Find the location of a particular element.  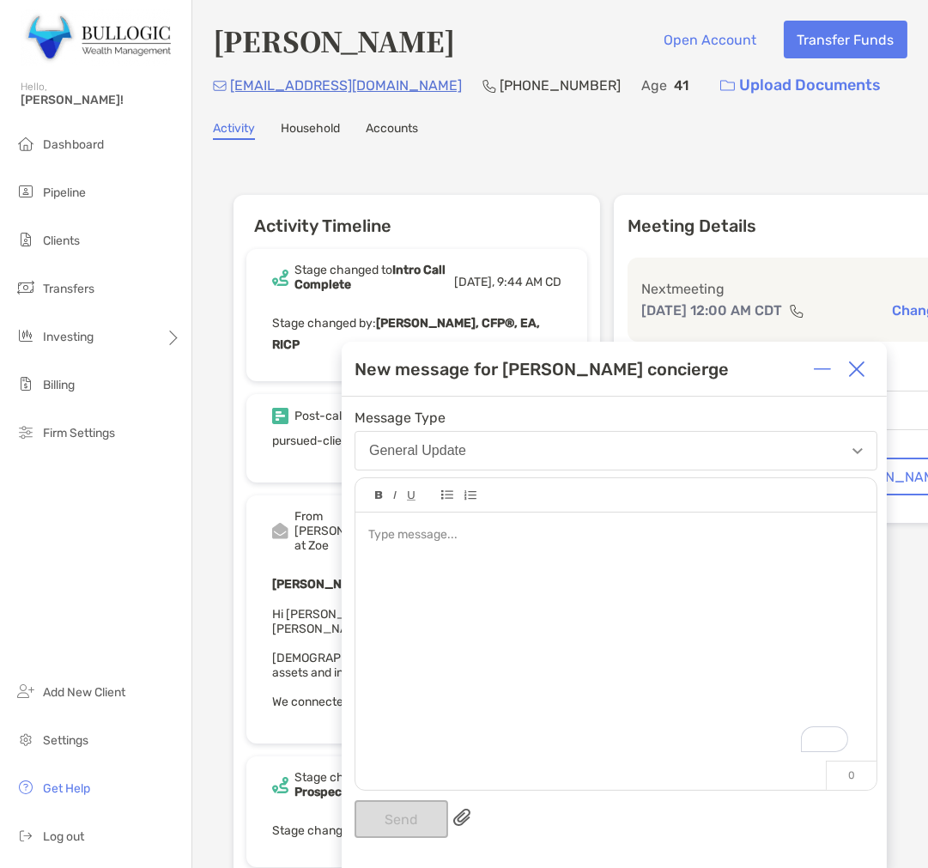

img: transfers icon is located at coordinates (26, 288).